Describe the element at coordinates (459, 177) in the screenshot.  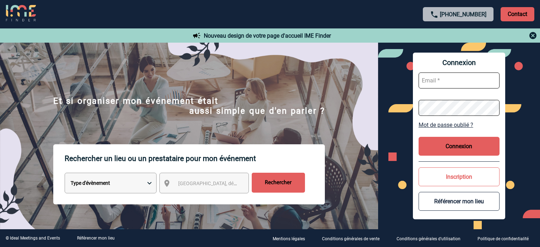
I see `button: Inscription` at that location.